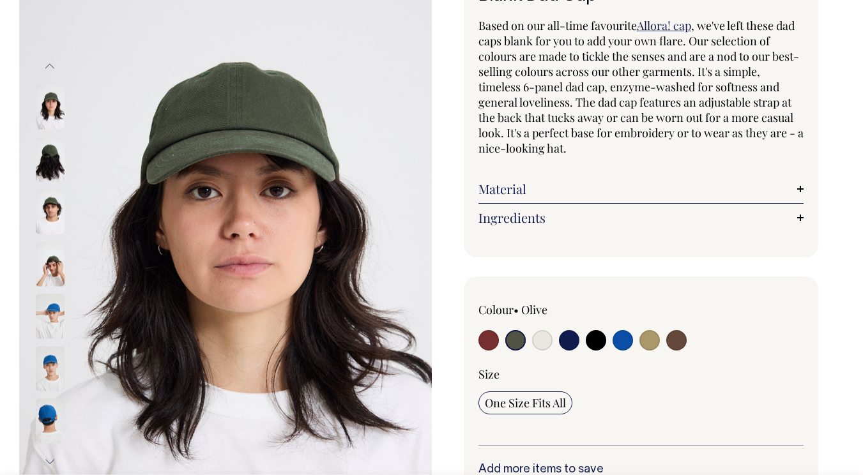 The height and width of the screenshot is (475, 863). Describe the element at coordinates (642, 189) in the screenshot. I see `a: Material` at that location.